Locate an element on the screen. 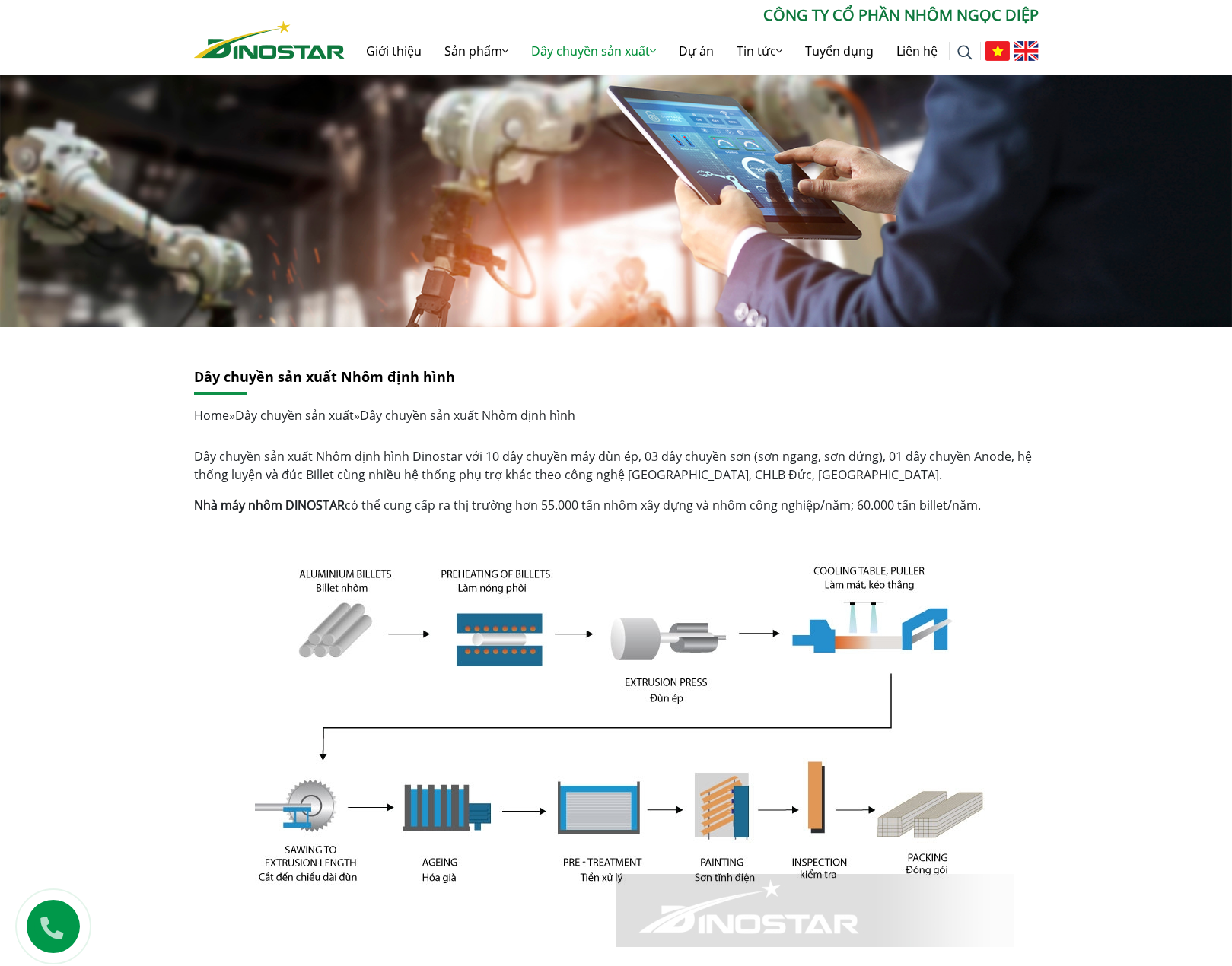 Image resolution: width=1232 pixels, height=966 pixels. a: Tuyển dụng is located at coordinates (839, 51).